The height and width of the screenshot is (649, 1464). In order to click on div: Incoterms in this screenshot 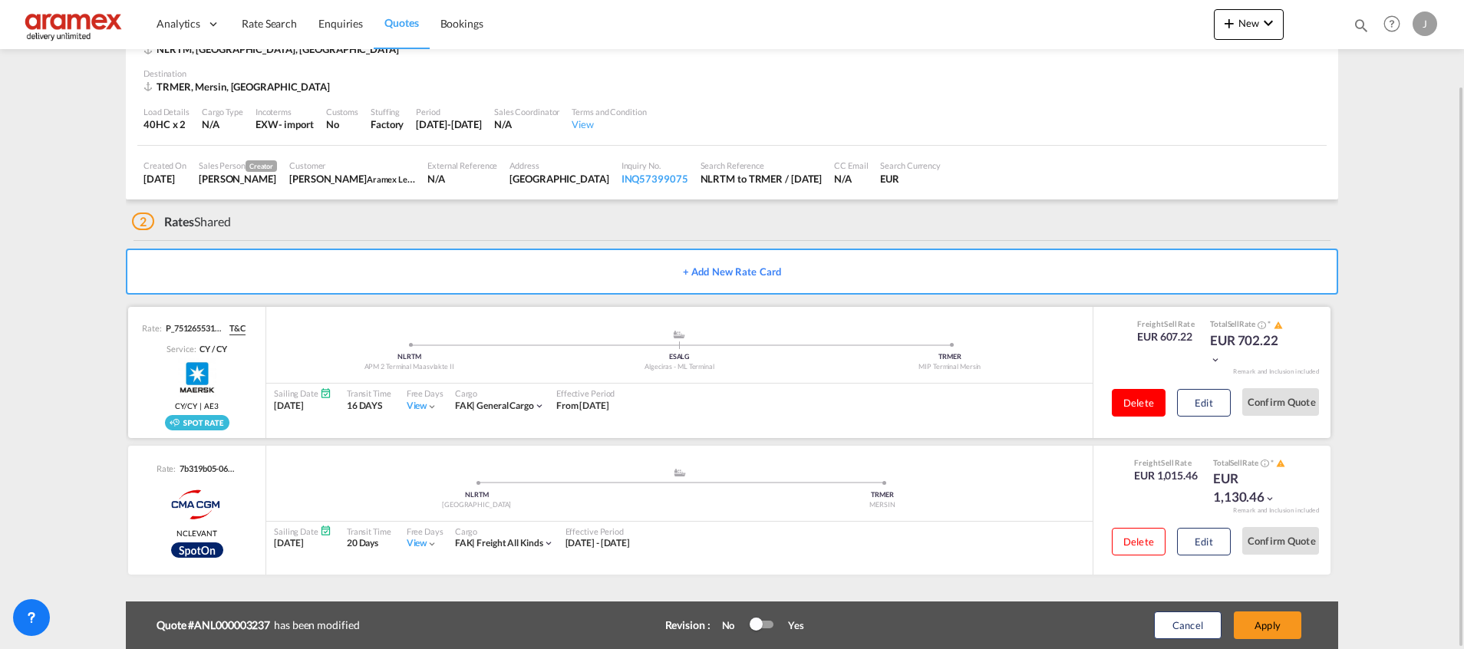, I will do `click(285, 111)`.